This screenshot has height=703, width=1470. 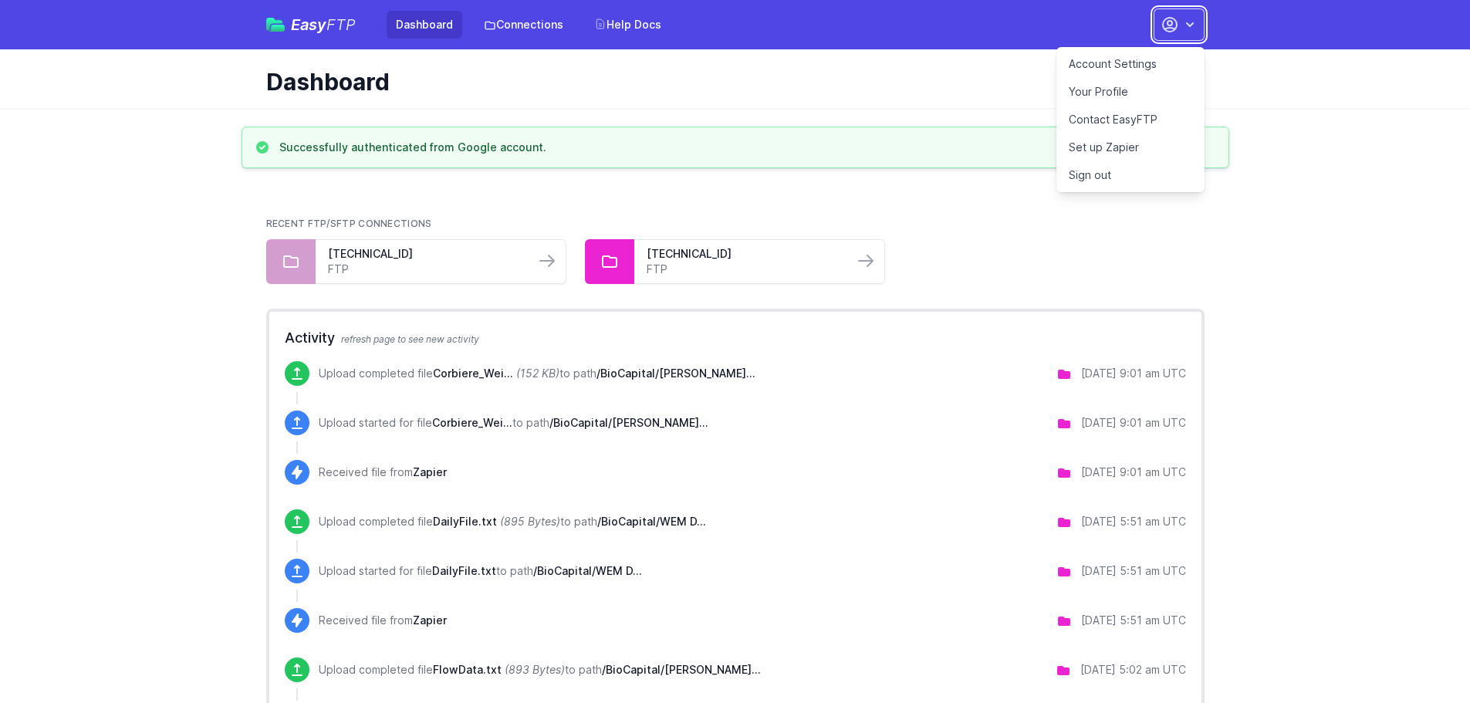 What do you see at coordinates (275, 25) in the screenshot?
I see `img: easyftp_logo.png` at bounding box center [275, 25].